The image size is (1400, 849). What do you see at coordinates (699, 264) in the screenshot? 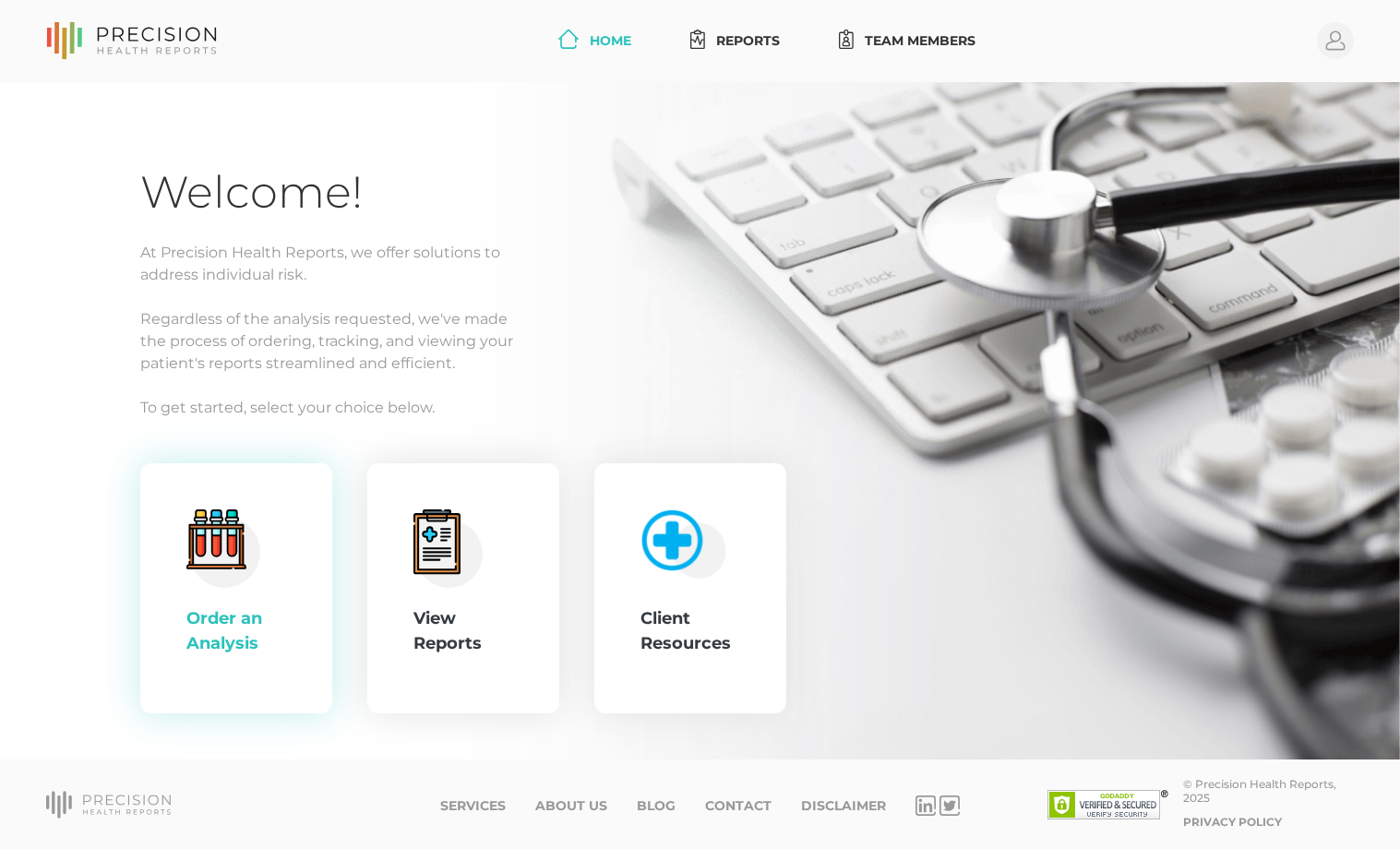
I see `p: At Precision Health Reports, we offer solutions to address individual risk.` at bounding box center [699, 264].